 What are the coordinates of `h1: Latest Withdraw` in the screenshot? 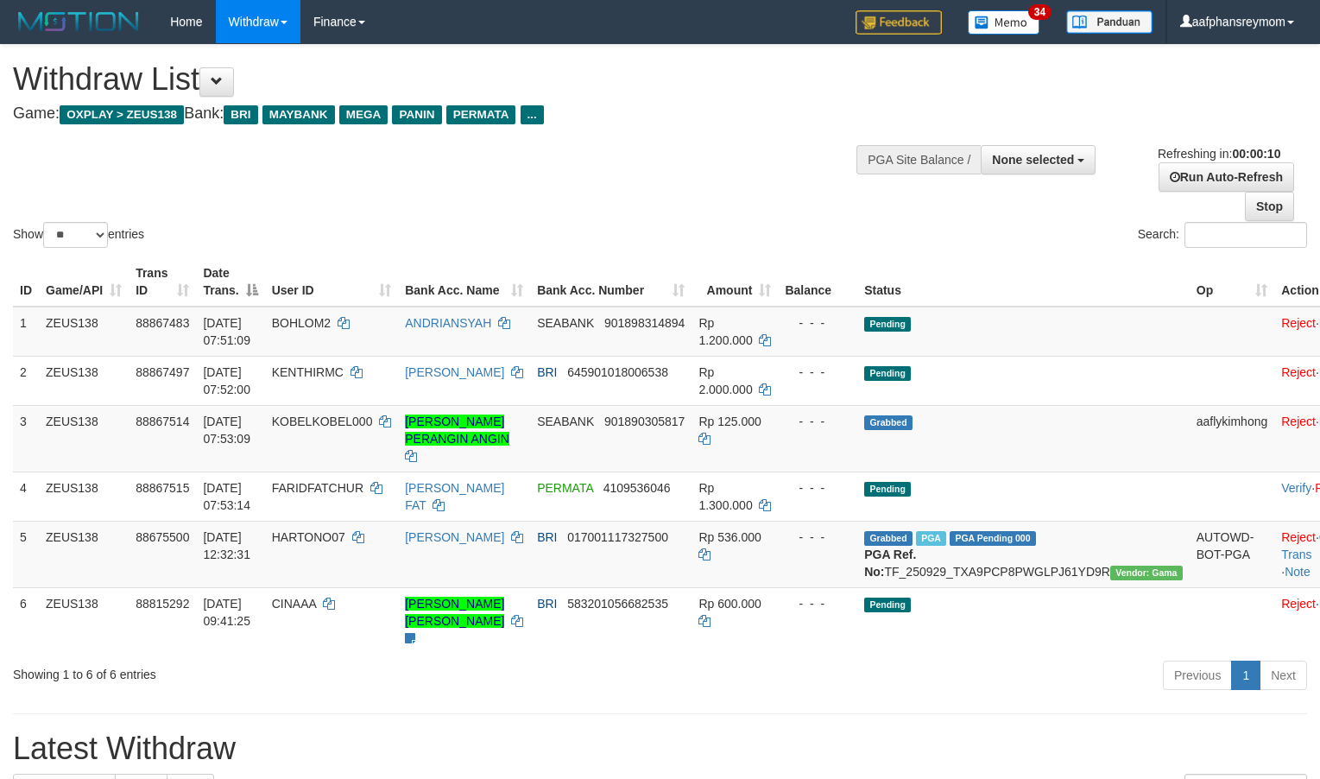 It's located at (660, 749).